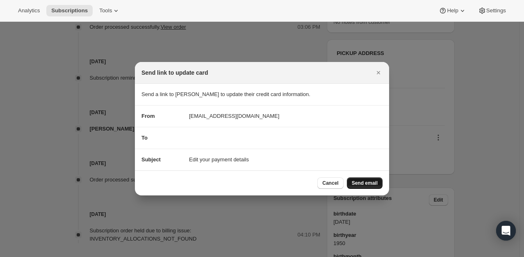  I want to click on button: Help, so click(452, 11).